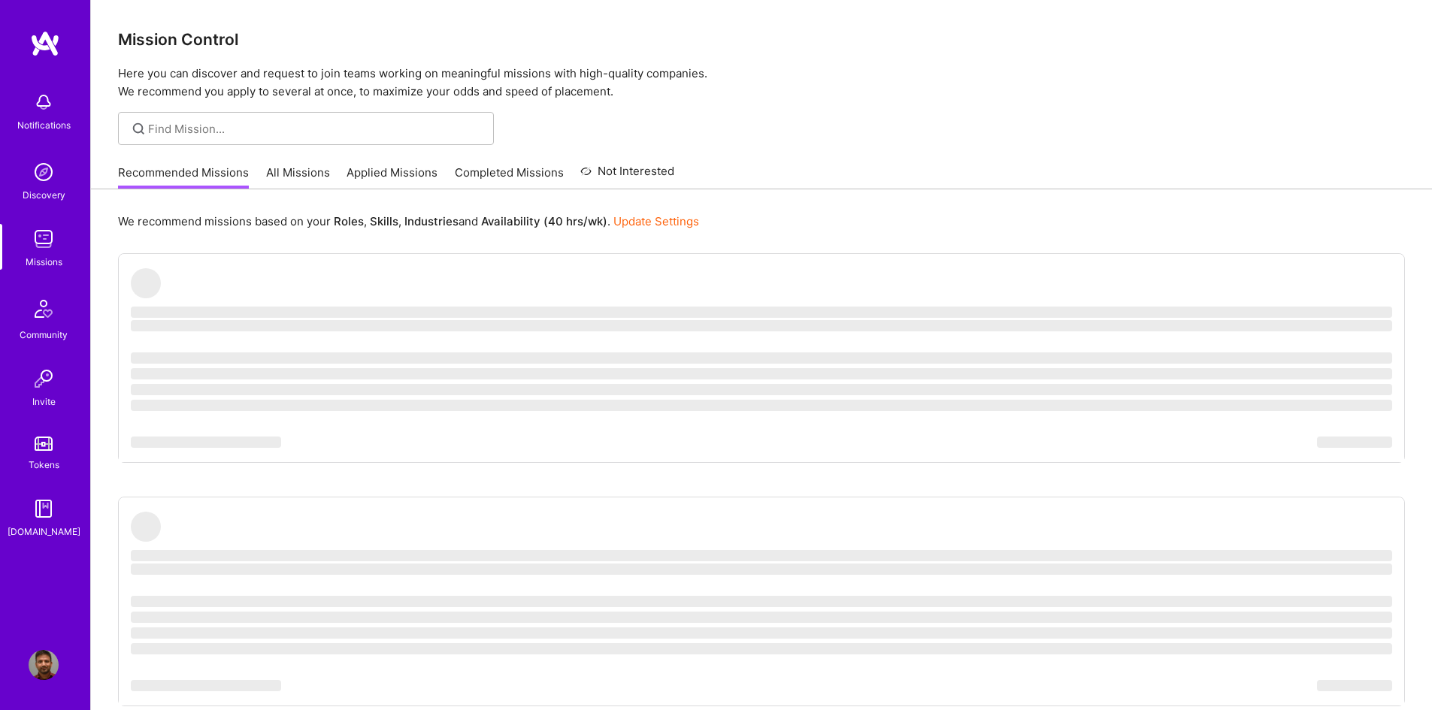 This screenshot has height=710, width=1432. What do you see at coordinates (44, 125) in the screenshot?
I see `div: Notifications` at bounding box center [44, 125].